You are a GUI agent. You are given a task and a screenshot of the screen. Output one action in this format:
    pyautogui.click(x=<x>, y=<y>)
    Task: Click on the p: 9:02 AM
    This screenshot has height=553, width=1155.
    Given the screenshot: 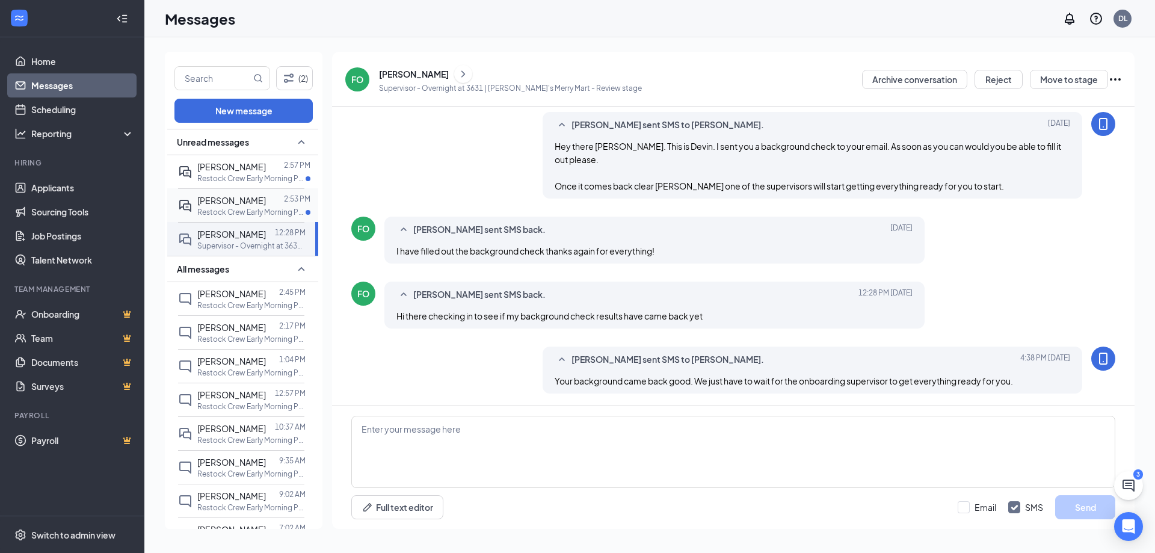 What is the action you would take?
    pyautogui.click(x=292, y=494)
    